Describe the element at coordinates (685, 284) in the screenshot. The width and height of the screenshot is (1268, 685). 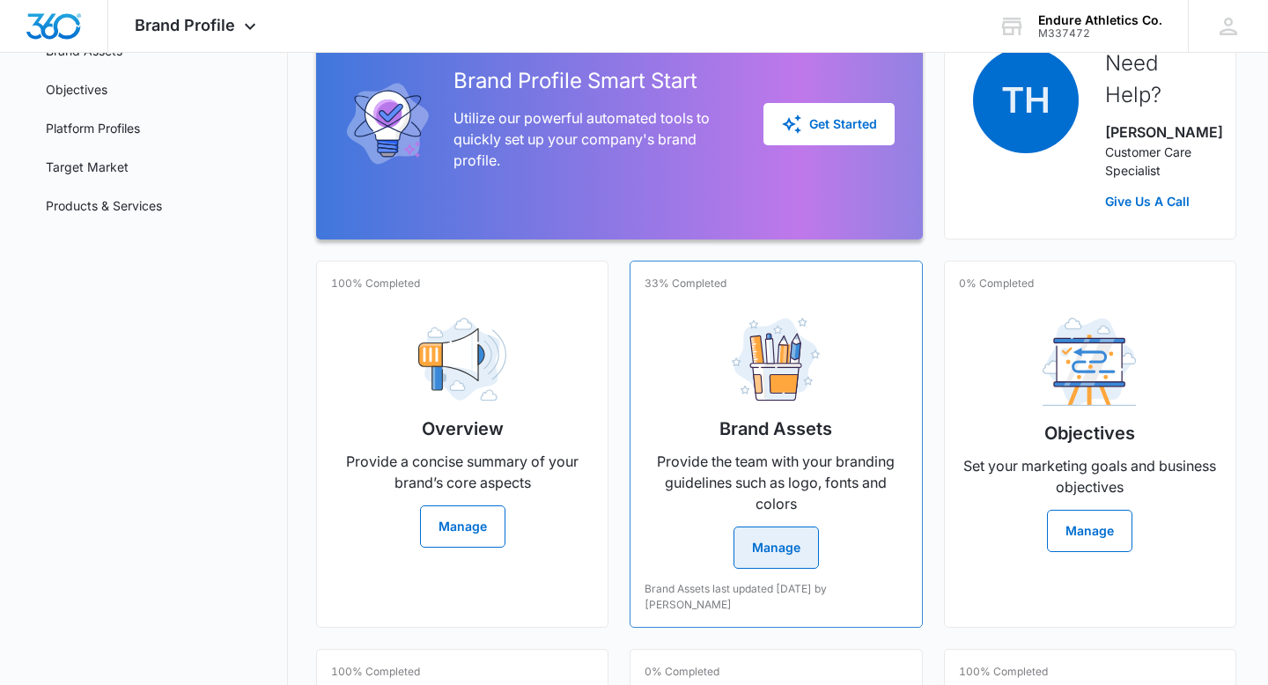
I see `p: 33% Completed` at that location.